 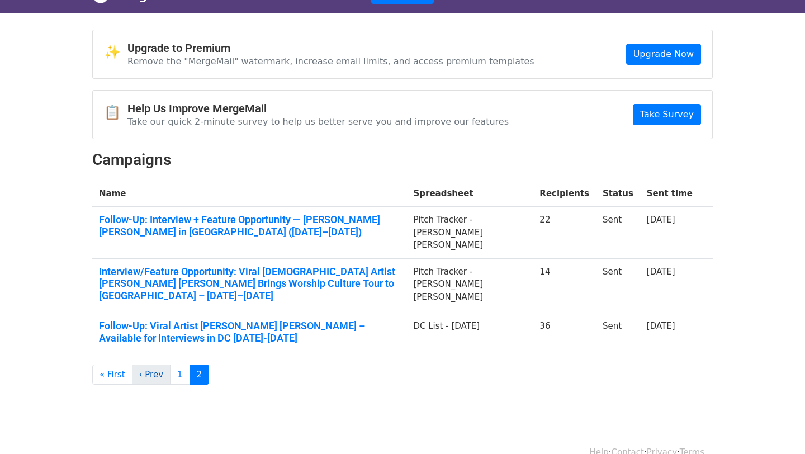 What do you see at coordinates (249, 193) in the screenshot?
I see `th: Name` at bounding box center [249, 193].